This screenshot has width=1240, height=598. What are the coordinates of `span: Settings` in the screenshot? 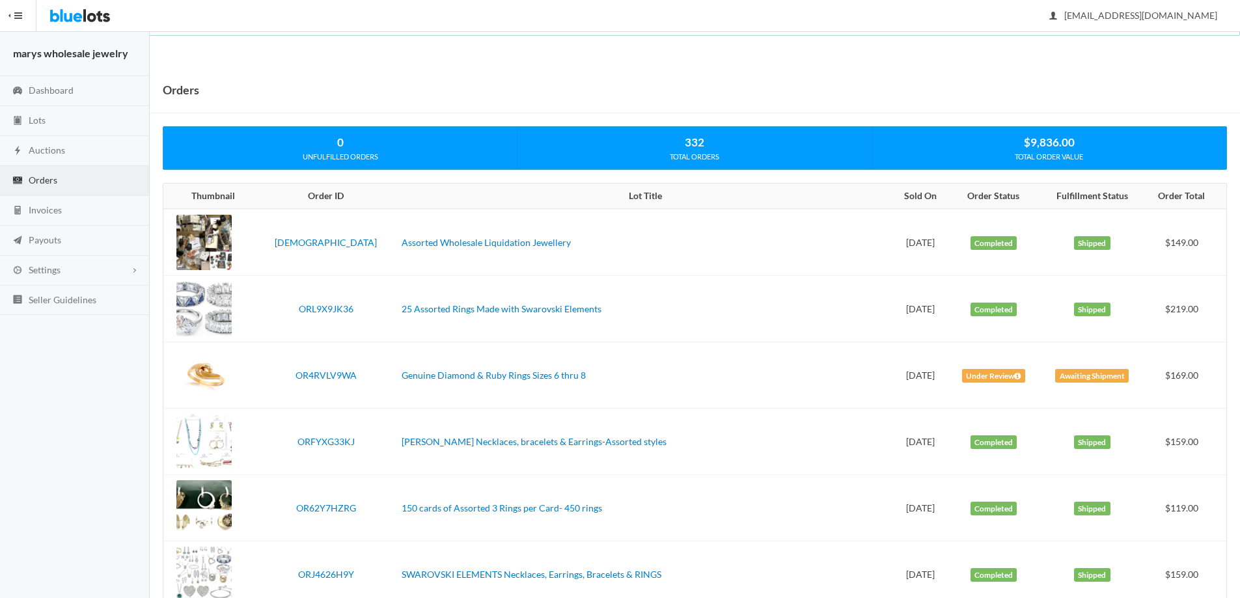 It's located at (44, 269).